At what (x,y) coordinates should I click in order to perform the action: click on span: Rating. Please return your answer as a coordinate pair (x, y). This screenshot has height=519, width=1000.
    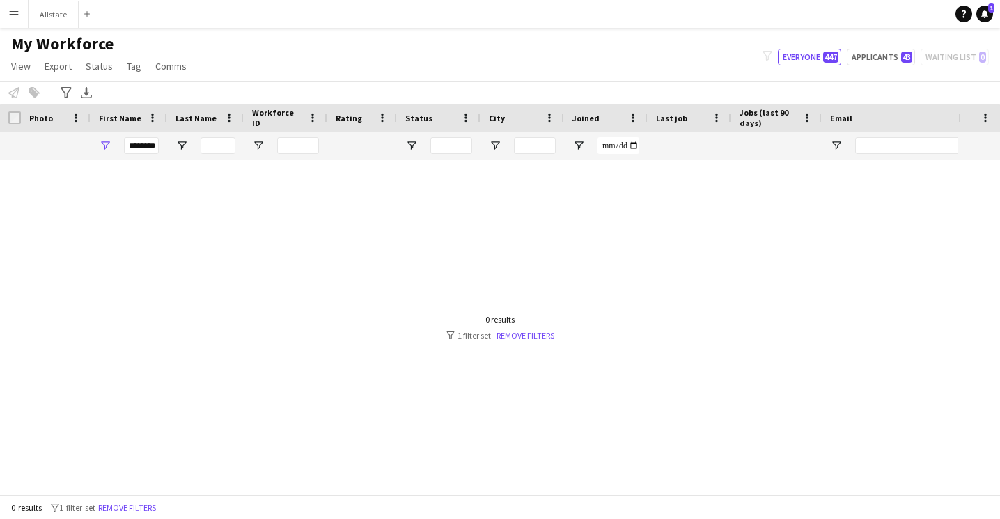
    Looking at the image, I should click on (349, 118).